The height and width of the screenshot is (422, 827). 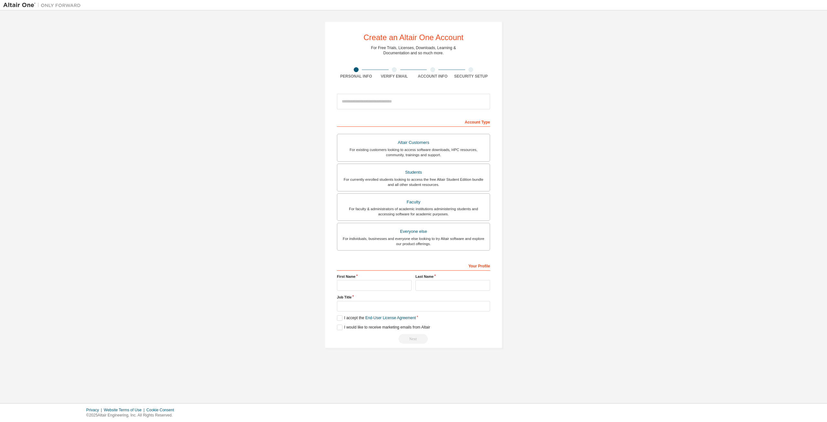 I want to click on div: For faculty & administrators of academic institutions administering students and accessing softwa..., so click(x=414, y=211).